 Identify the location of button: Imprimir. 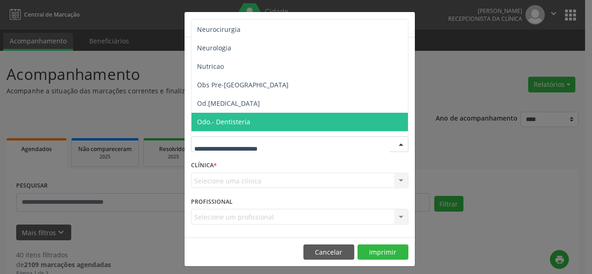
(383, 252).